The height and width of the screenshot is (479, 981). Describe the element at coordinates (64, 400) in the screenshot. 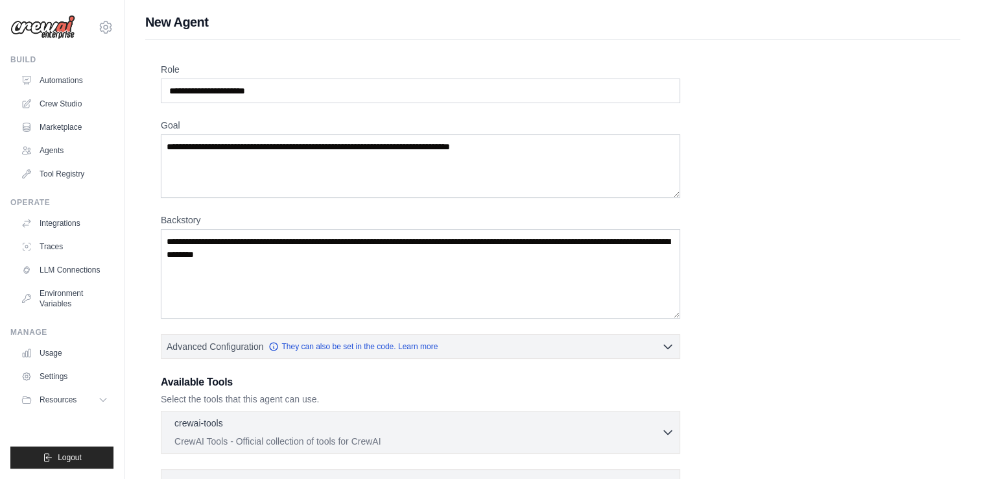

I see `button: Resources` at that location.